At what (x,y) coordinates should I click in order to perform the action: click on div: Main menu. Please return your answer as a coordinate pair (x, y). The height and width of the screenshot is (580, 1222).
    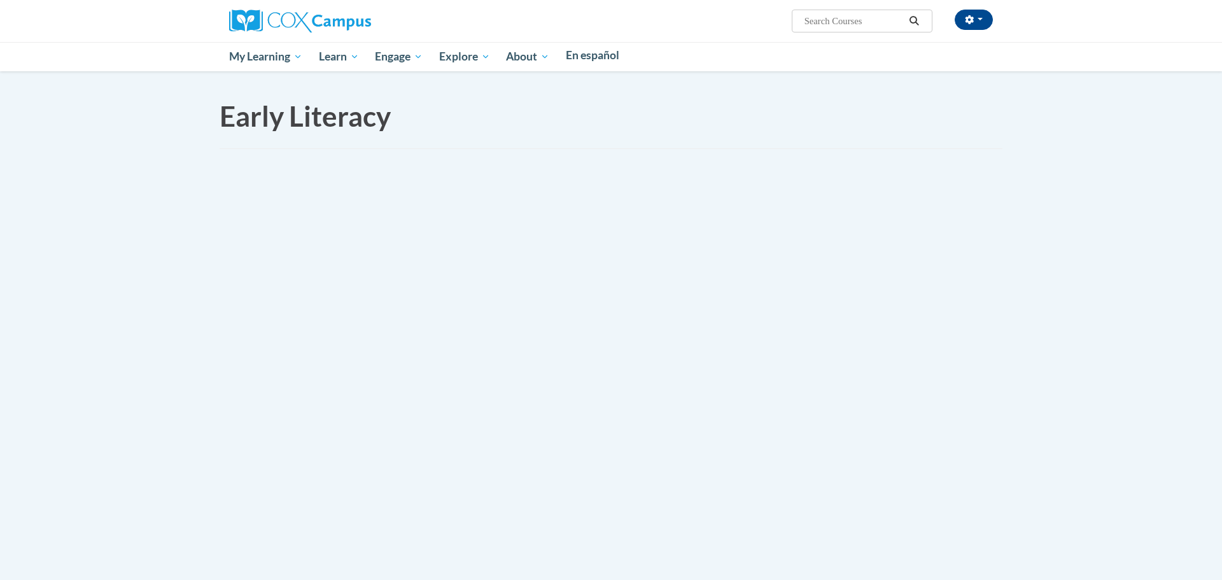
    Looking at the image, I should click on (611, 57).